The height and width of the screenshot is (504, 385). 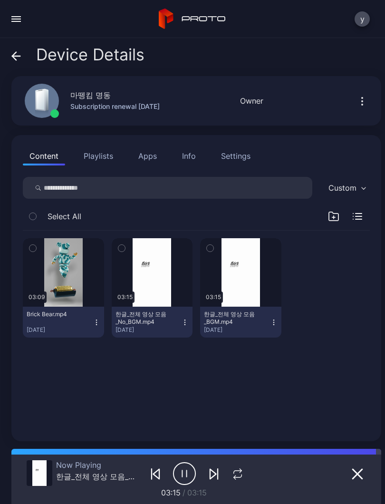 What do you see at coordinates (90, 95) in the screenshot?
I see `div: 마뗑킴 명동` at bounding box center [90, 95].